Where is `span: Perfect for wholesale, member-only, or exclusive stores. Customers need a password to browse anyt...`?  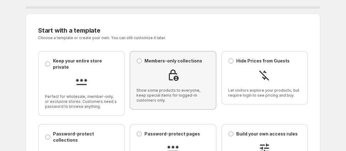
span: Perfect for wholesale, member-only, or exclusive stores. Customers need a password to browse anyt... is located at coordinates (81, 101).